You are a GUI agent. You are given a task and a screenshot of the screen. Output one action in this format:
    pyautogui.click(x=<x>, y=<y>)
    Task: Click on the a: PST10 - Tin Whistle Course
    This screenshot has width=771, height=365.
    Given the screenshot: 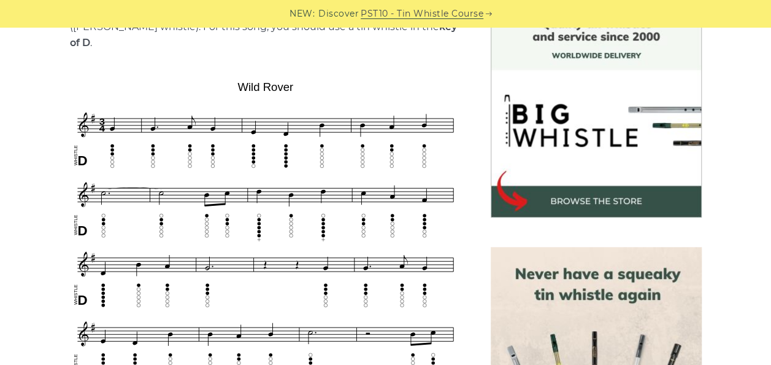 What is the action you would take?
    pyautogui.click(x=422, y=14)
    